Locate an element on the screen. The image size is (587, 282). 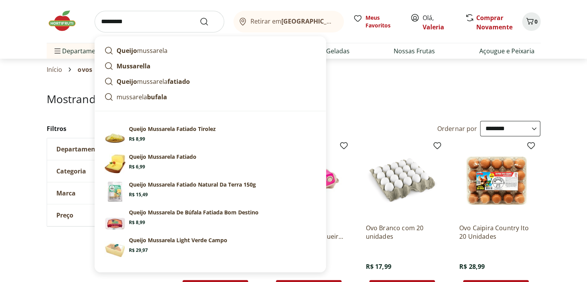
input: search is located at coordinates (159, 22).